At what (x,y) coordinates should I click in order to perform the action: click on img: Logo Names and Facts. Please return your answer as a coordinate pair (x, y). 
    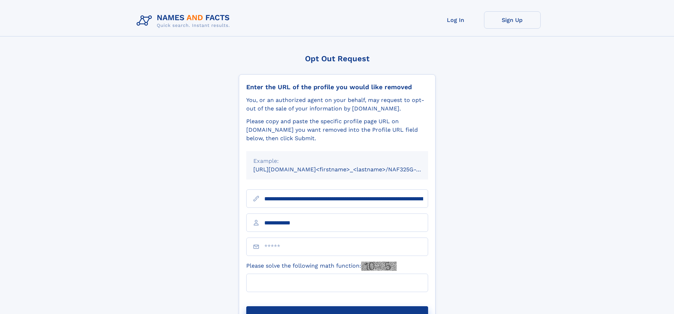
    Looking at the image, I should click on (185, 21).